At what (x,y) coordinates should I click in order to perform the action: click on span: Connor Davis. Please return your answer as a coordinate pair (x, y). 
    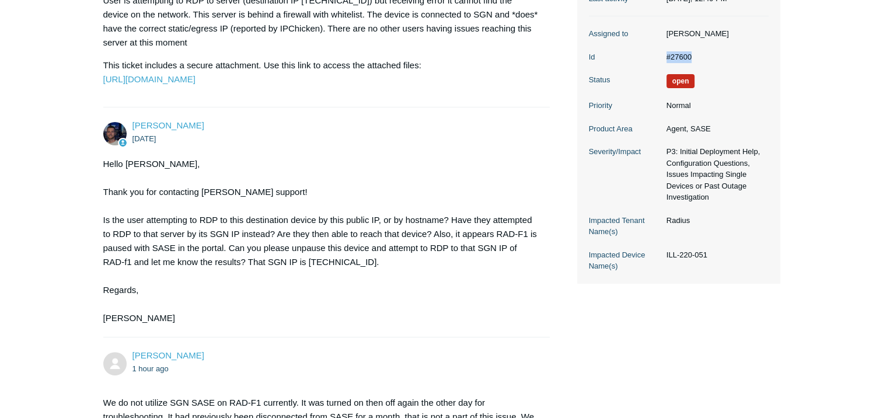
    Looking at the image, I should click on (168, 125).